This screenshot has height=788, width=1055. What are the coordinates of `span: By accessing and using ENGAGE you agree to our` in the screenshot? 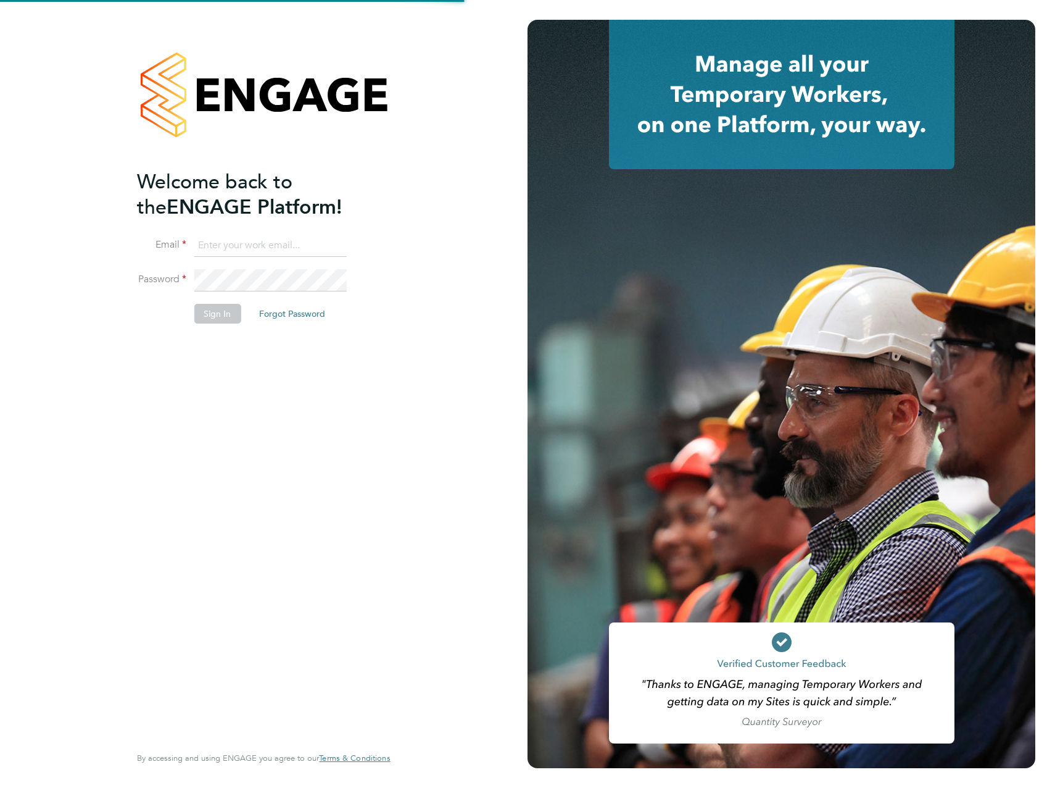 It's located at (264, 757).